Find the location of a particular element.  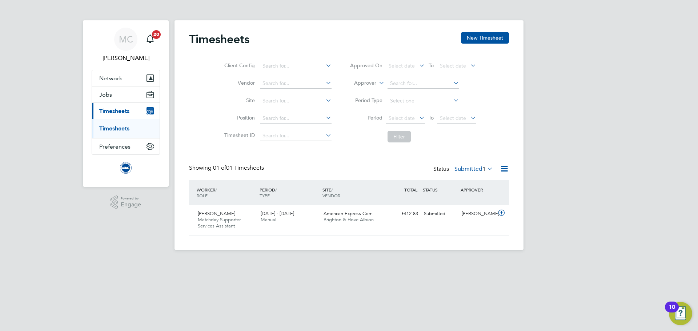

span: Manual is located at coordinates (268, 219).